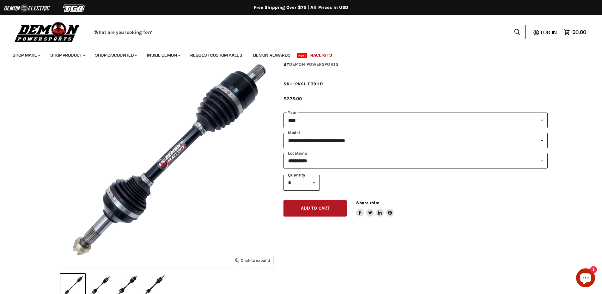  What do you see at coordinates (415, 120) in the screenshot?
I see `select: year` at bounding box center [415, 120].